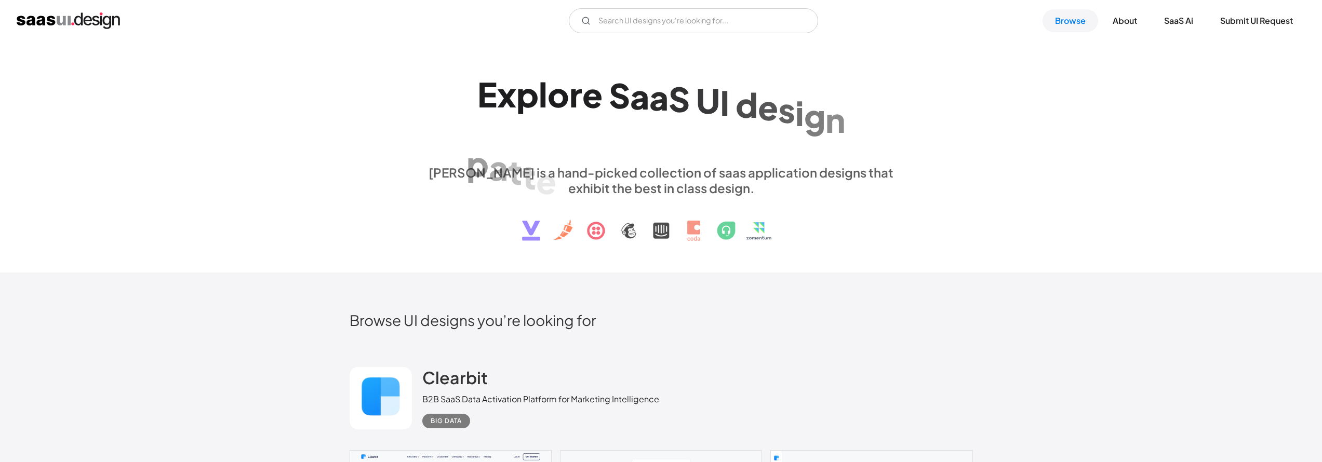 The height and width of the screenshot is (462, 1322). Describe the element at coordinates (799, 113) in the screenshot. I see `div: i` at that location.